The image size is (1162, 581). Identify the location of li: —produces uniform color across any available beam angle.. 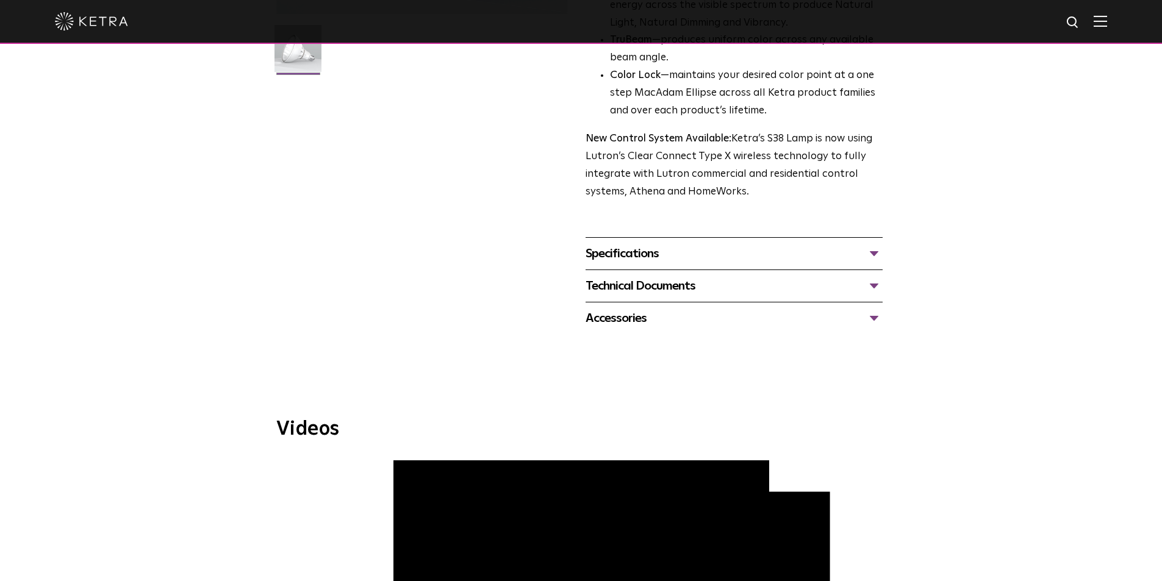
(746, 49).